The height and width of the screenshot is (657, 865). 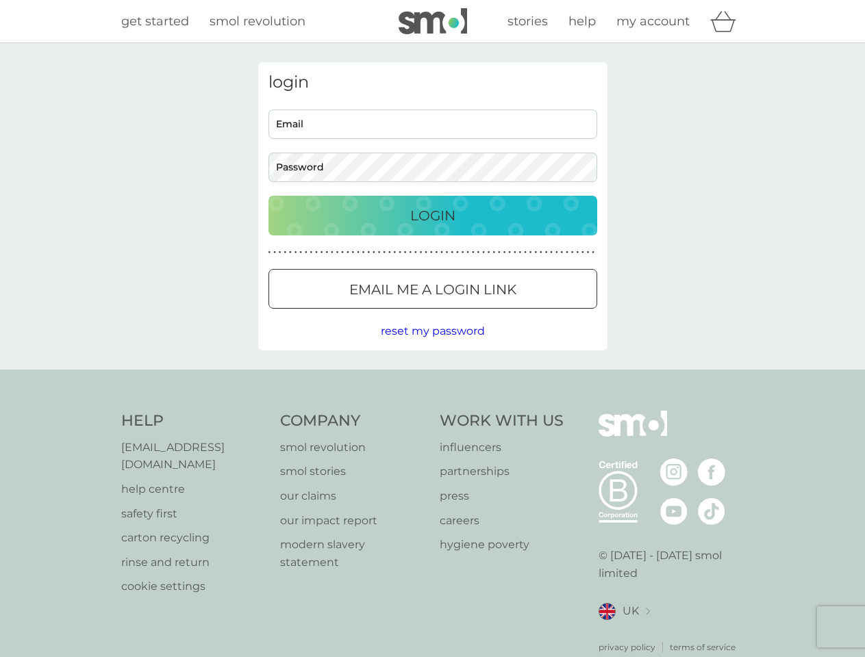 What do you see at coordinates (501, 448) in the screenshot?
I see `a: influencers` at bounding box center [501, 448].